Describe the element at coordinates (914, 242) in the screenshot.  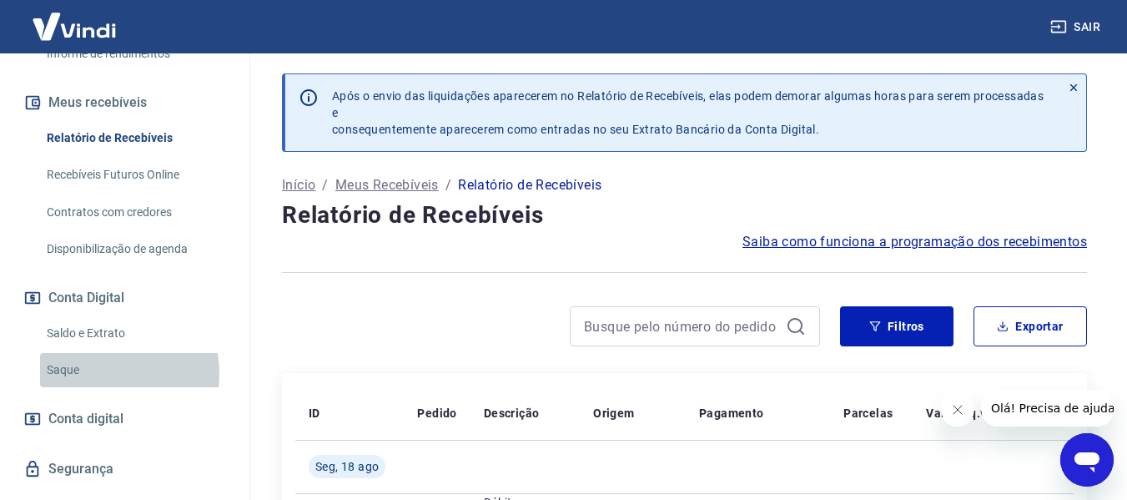
I see `span: Saiba como funciona a programação dos recebimentos` at that location.